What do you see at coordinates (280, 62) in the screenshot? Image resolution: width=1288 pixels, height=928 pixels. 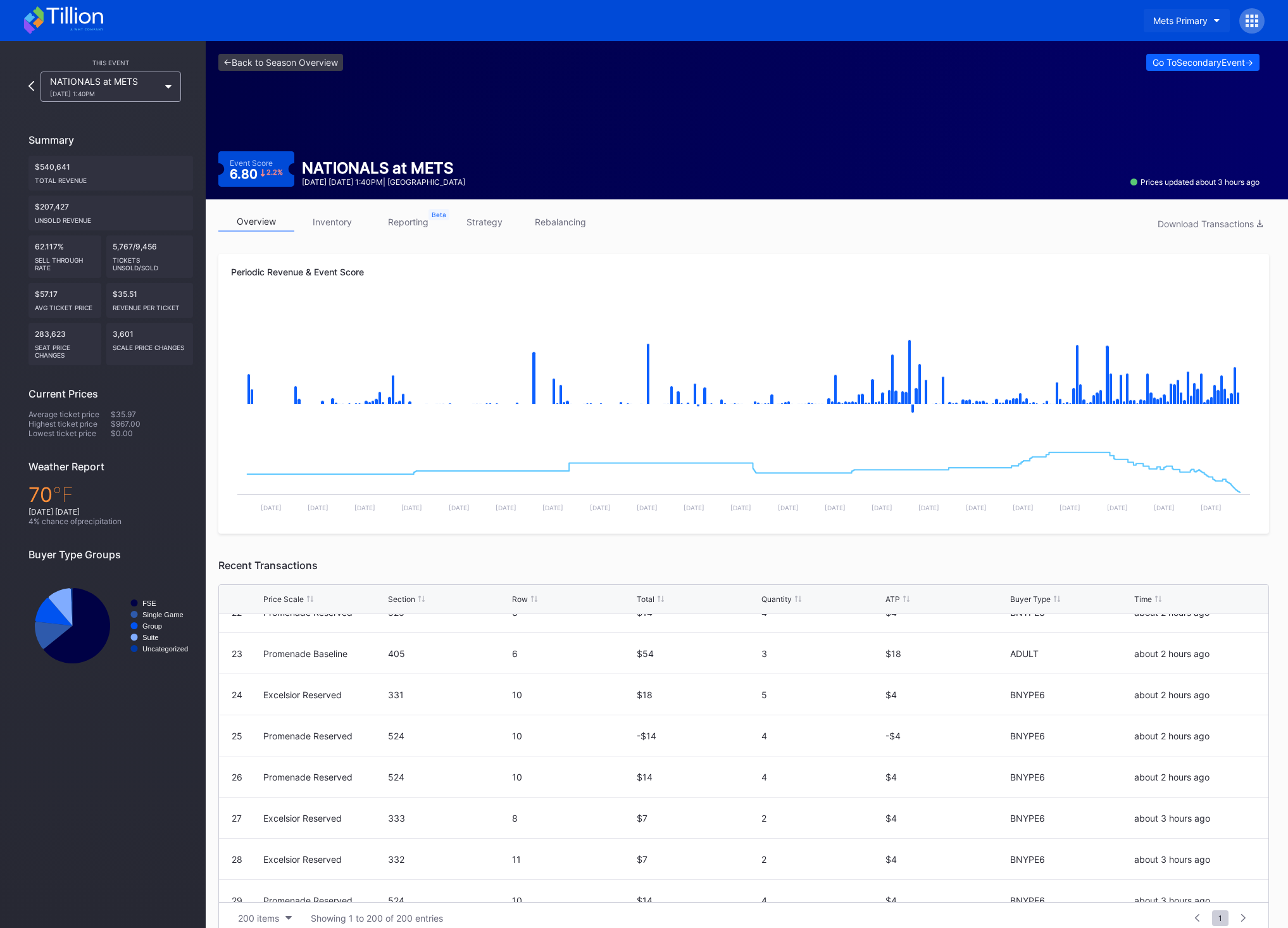 I see `a: <-Back to Season Overview` at bounding box center [280, 62].